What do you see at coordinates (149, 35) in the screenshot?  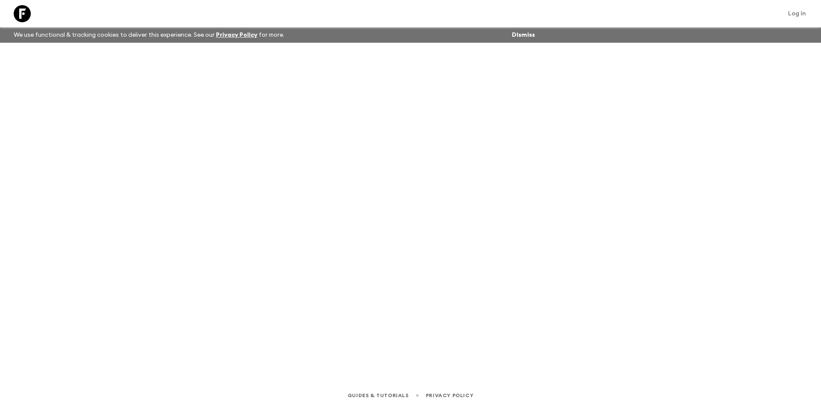 I see `p: We use functional & tracking cookies to deliver this experience. See our for more.` at bounding box center [149, 35].